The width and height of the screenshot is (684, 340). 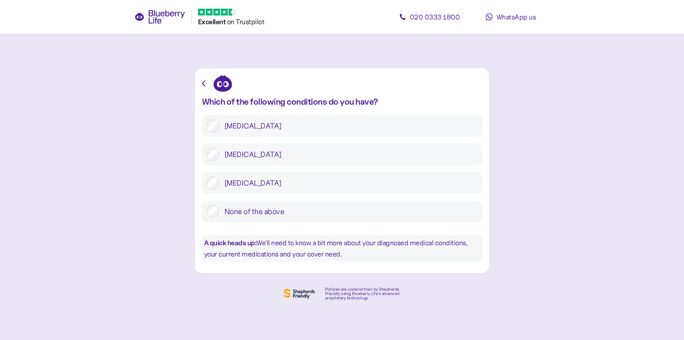 I want to click on span: Excellent ️, so click(x=212, y=22).